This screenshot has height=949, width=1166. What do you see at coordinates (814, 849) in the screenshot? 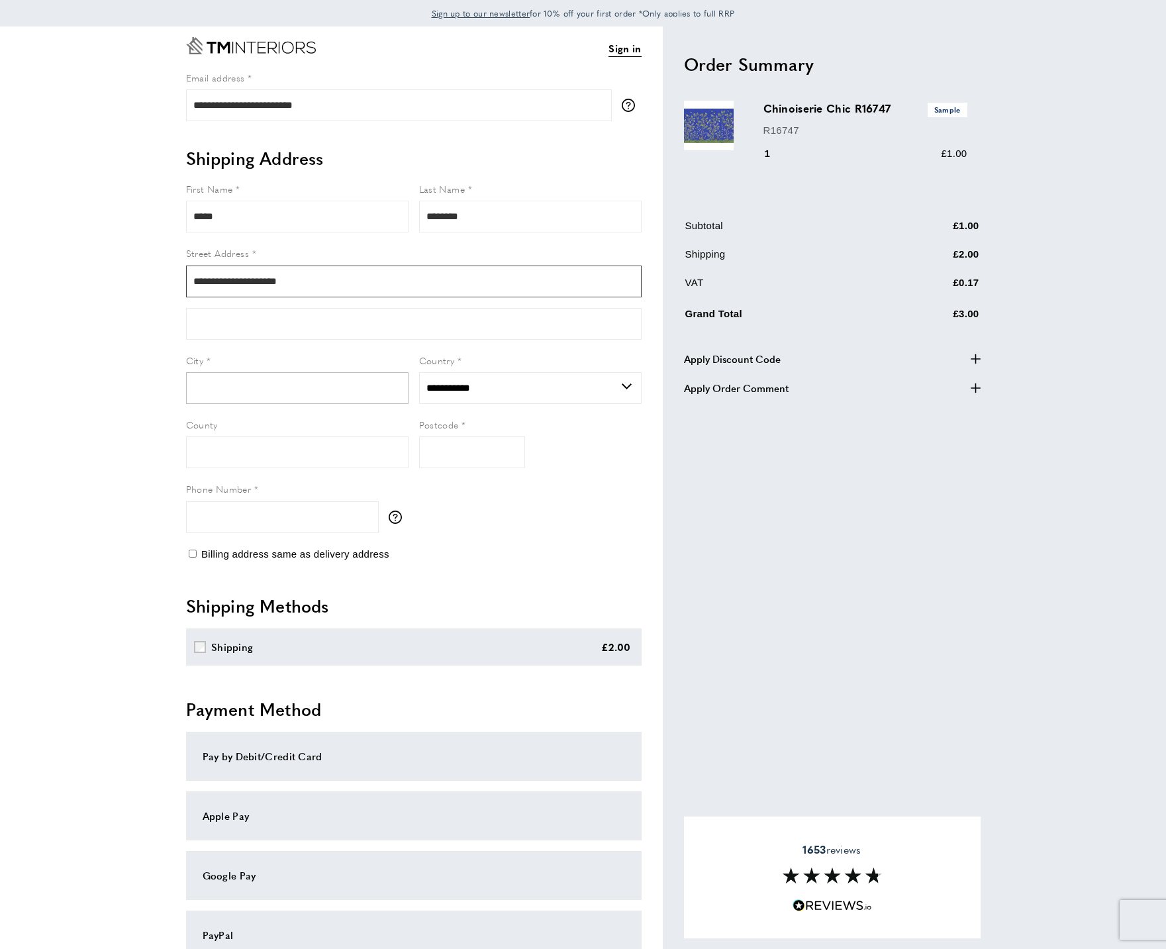
I see `strong: 1653` at bounding box center [814, 849].